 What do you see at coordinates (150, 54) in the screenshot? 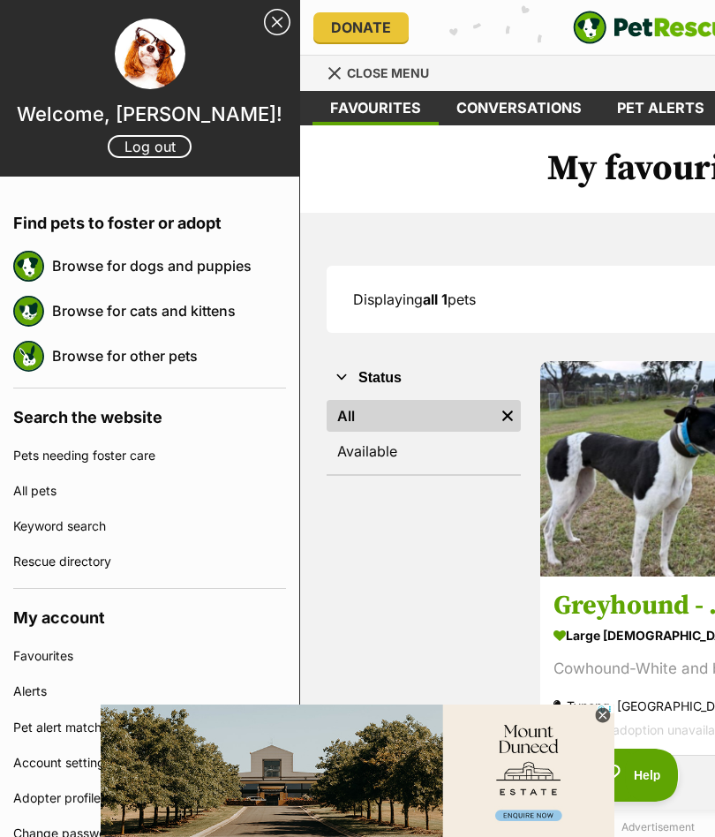
I see `img: profile image` at bounding box center [150, 54].